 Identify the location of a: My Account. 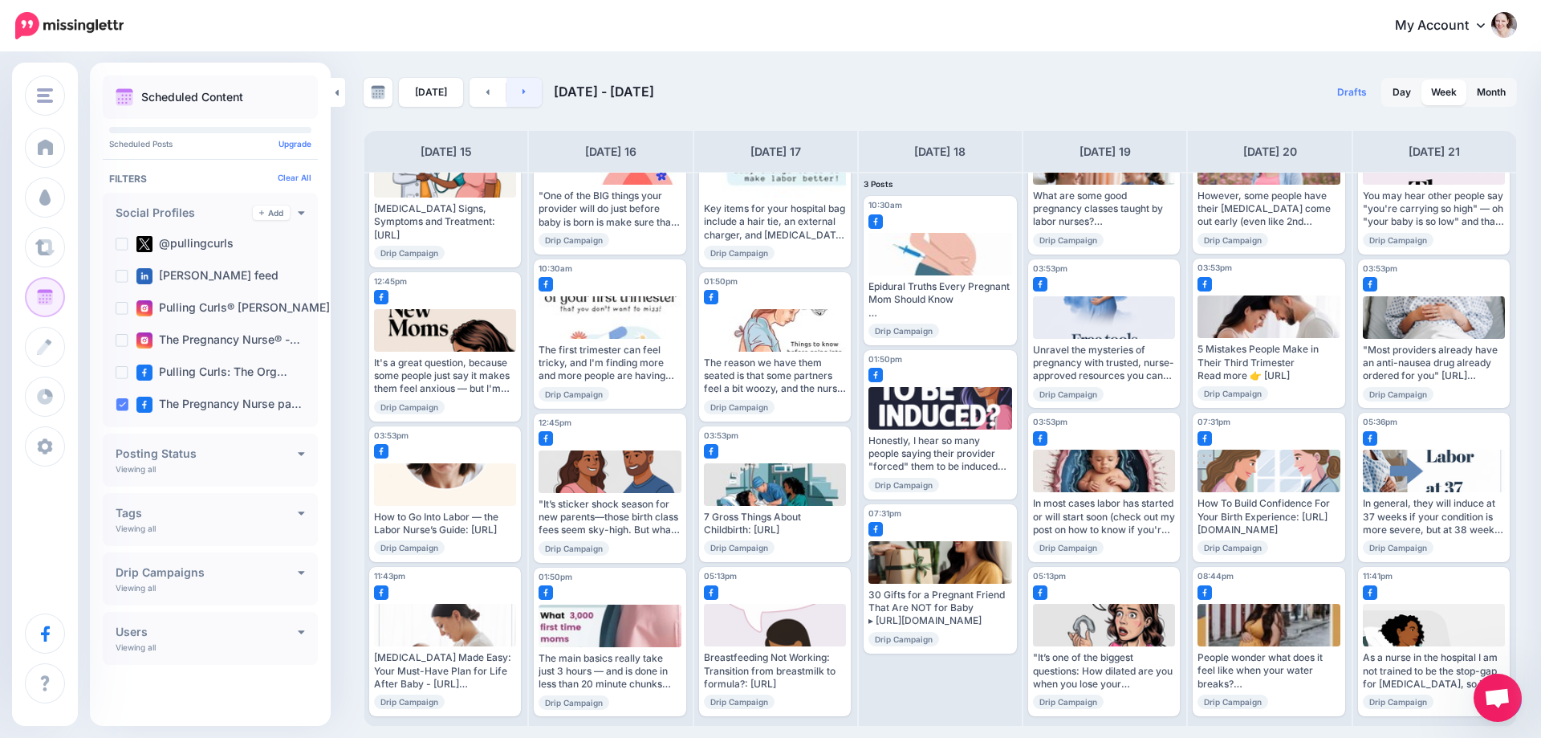
(1448, 26).